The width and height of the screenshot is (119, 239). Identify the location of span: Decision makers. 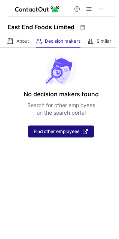
(63, 41).